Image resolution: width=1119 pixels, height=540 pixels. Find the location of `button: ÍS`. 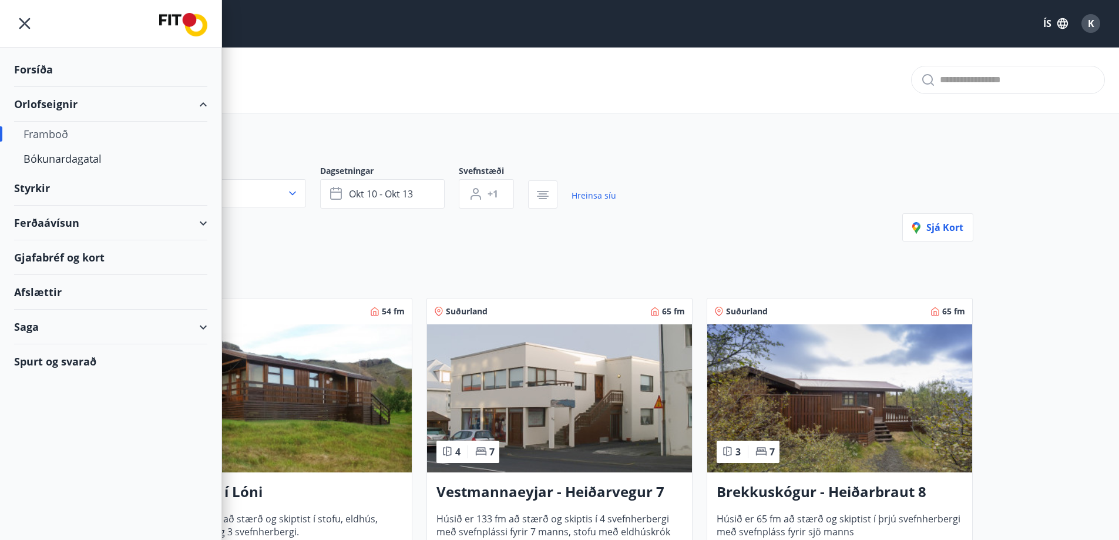

button: ÍS is located at coordinates (1056, 23).